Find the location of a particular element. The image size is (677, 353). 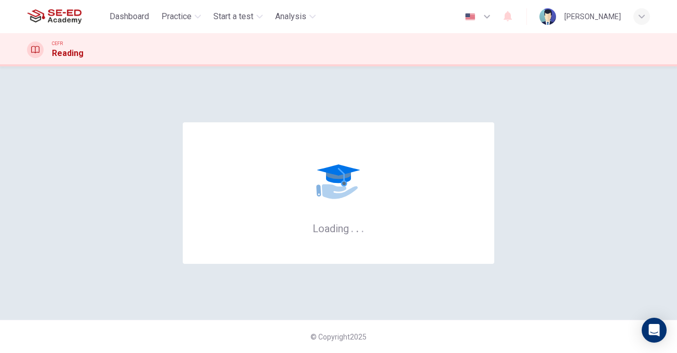

img: SE-ED Academy logo is located at coordinates (54, 17).